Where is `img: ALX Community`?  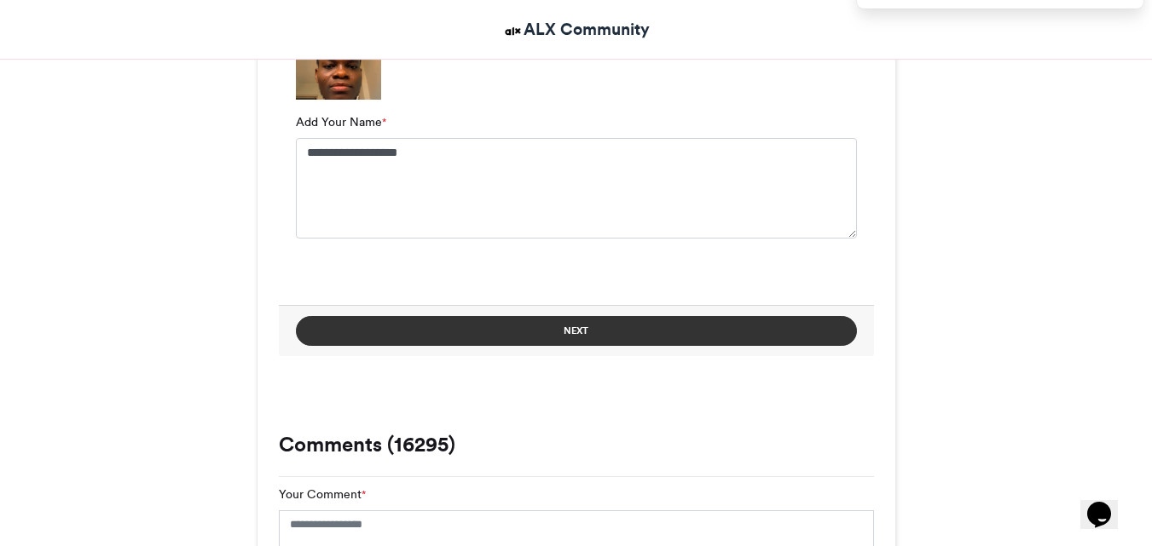 img: ALX Community is located at coordinates (512, 31).